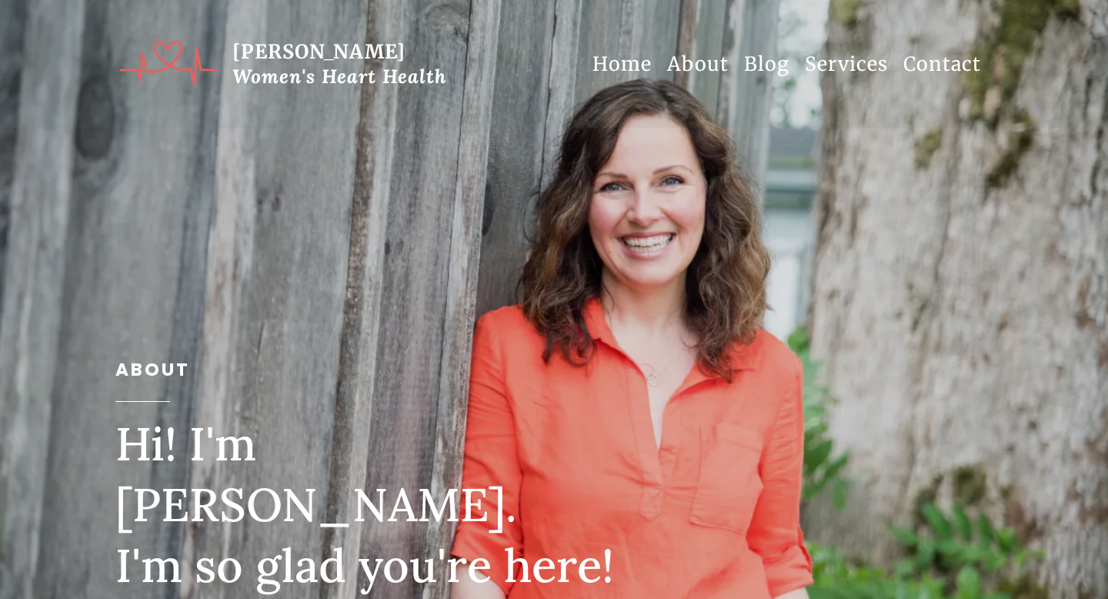 This screenshot has height=599, width=1108. What do you see at coordinates (942, 64) in the screenshot?
I see `a: Contact` at bounding box center [942, 64].